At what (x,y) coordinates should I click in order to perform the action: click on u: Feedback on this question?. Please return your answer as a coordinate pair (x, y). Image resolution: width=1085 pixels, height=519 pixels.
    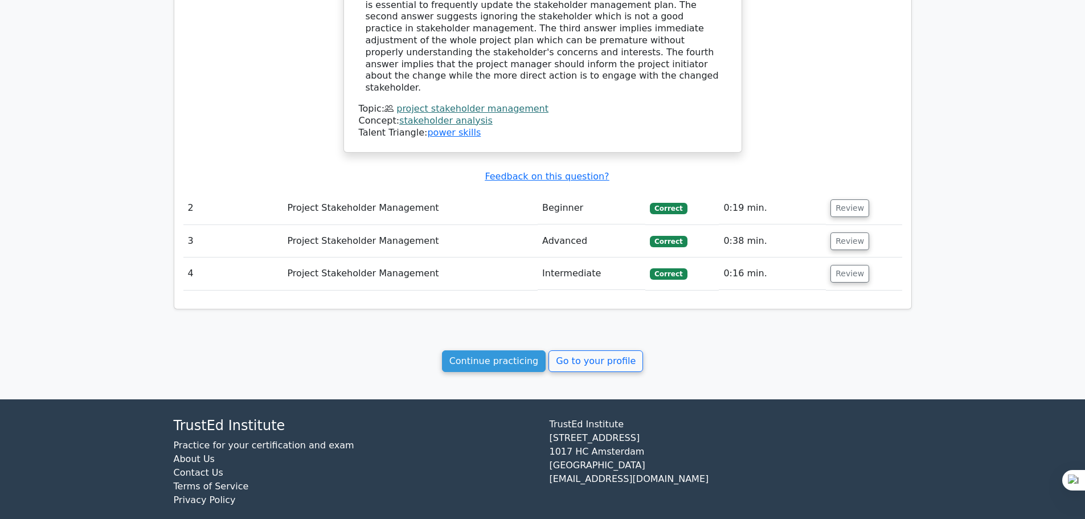
    Looking at the image, I should click on (547, 176).